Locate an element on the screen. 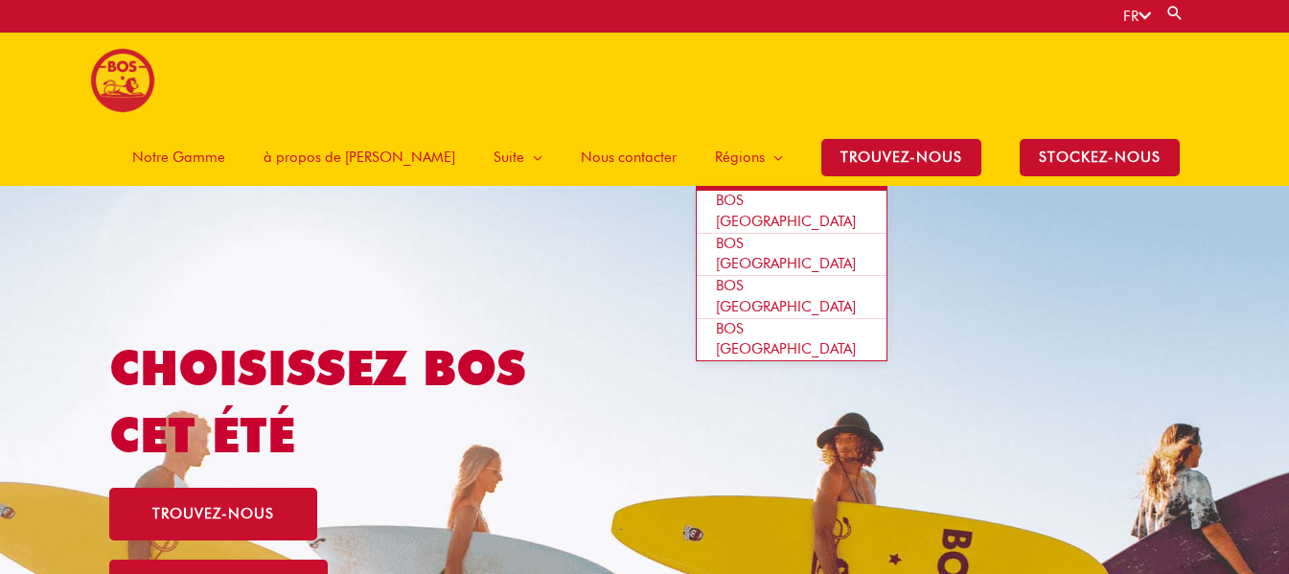  span: Nous contacter is located at coordinates (629, 157).